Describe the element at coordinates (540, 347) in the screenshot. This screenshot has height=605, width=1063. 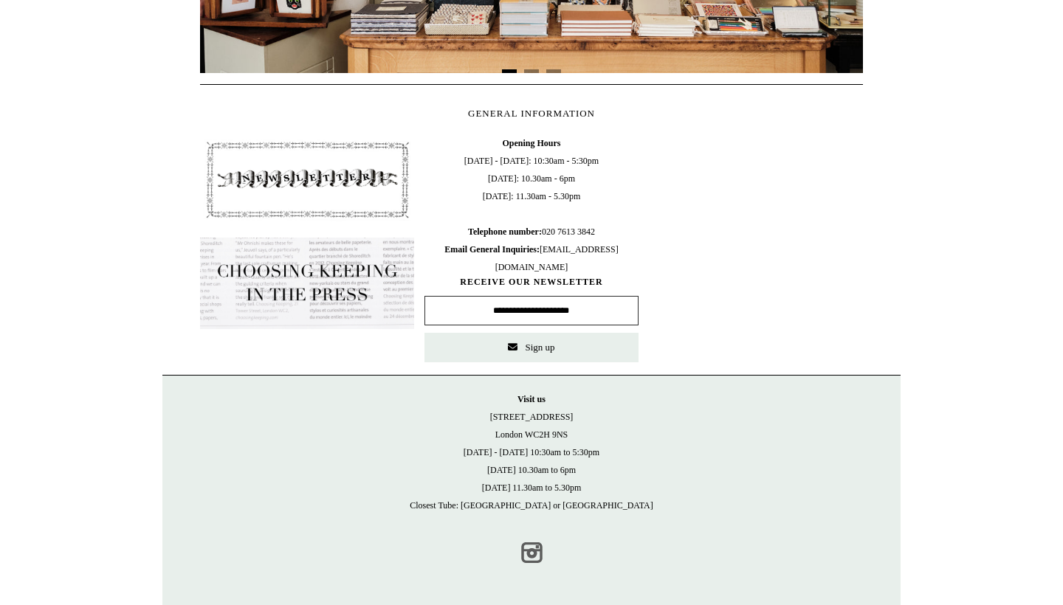
I see `span: Sign up` at that location.